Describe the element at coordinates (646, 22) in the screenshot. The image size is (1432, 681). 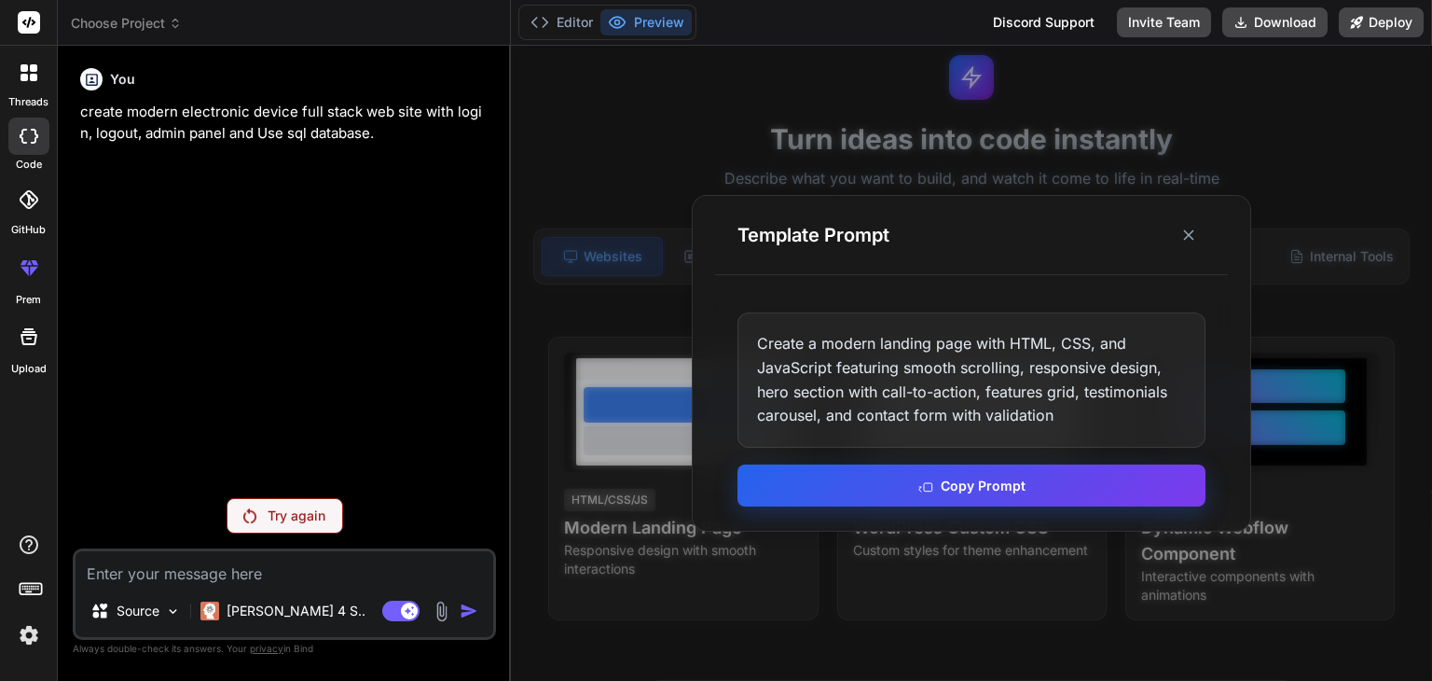
I see `button: Preview` at that location.